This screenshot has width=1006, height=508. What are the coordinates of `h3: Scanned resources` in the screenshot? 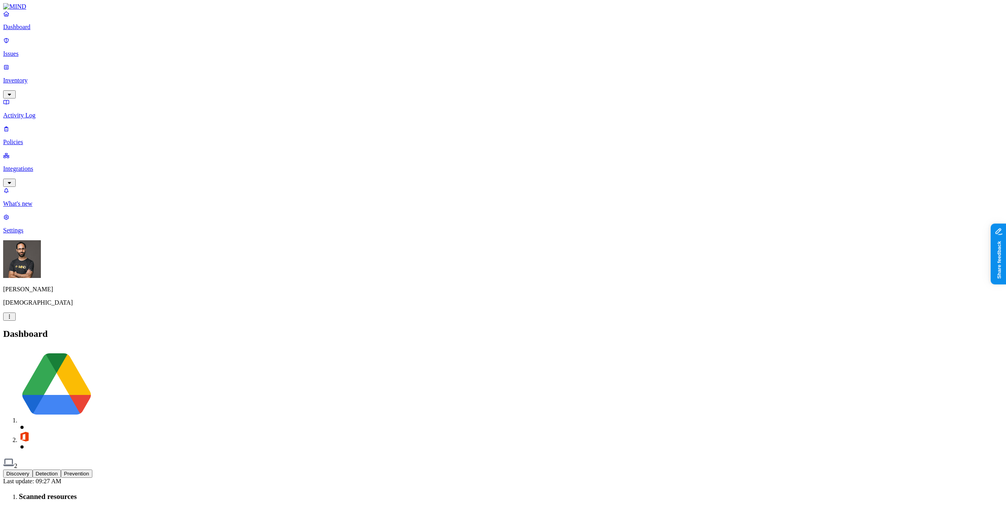 It's located at (511, 497).